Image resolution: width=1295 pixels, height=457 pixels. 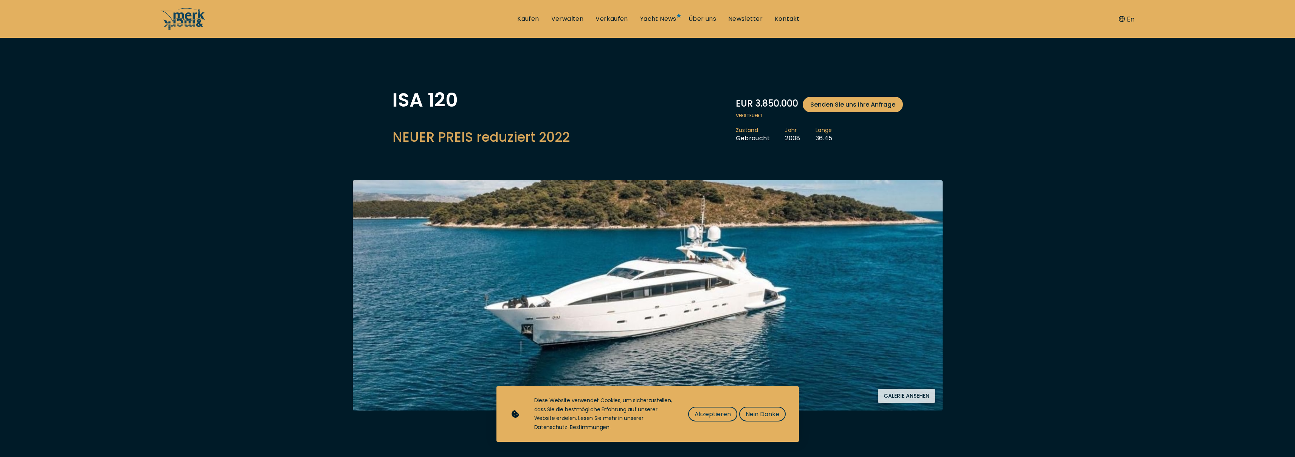 What do you see at coordinates (1127, 19) in the screenshot?
I see `button: En` at bounding box center [1127, 19].